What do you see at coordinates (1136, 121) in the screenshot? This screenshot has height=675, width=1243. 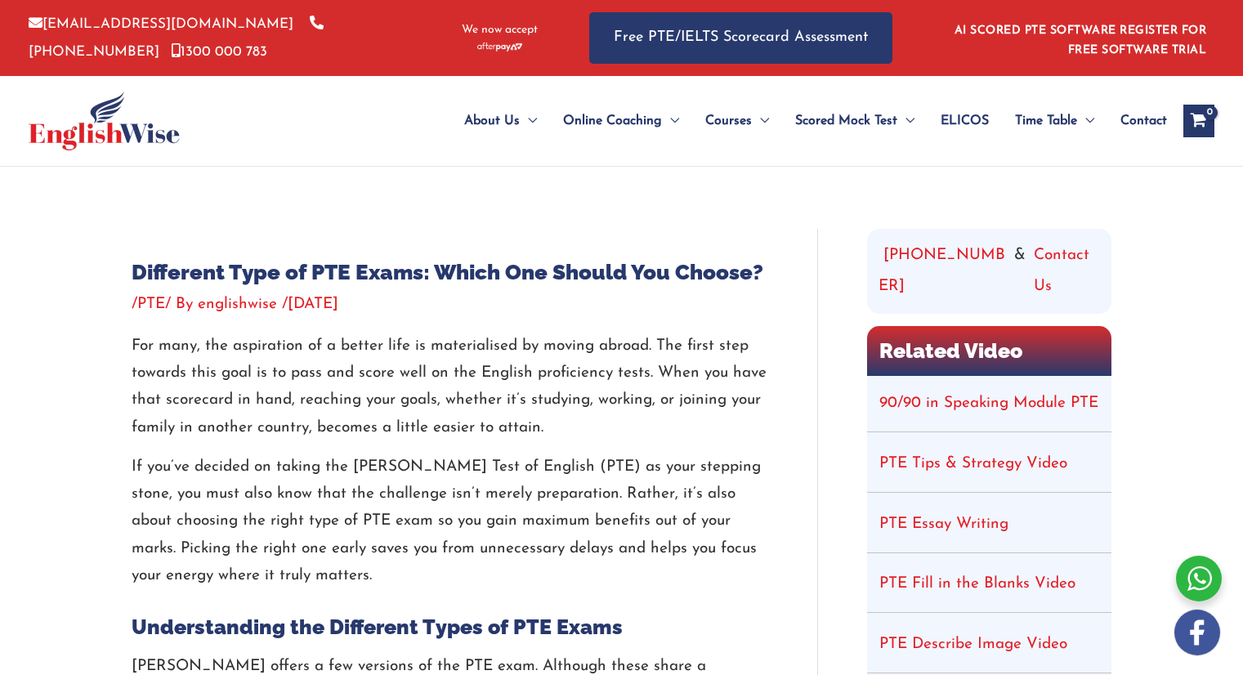 I see `a: Contact` at bounding box center [1136, 121].